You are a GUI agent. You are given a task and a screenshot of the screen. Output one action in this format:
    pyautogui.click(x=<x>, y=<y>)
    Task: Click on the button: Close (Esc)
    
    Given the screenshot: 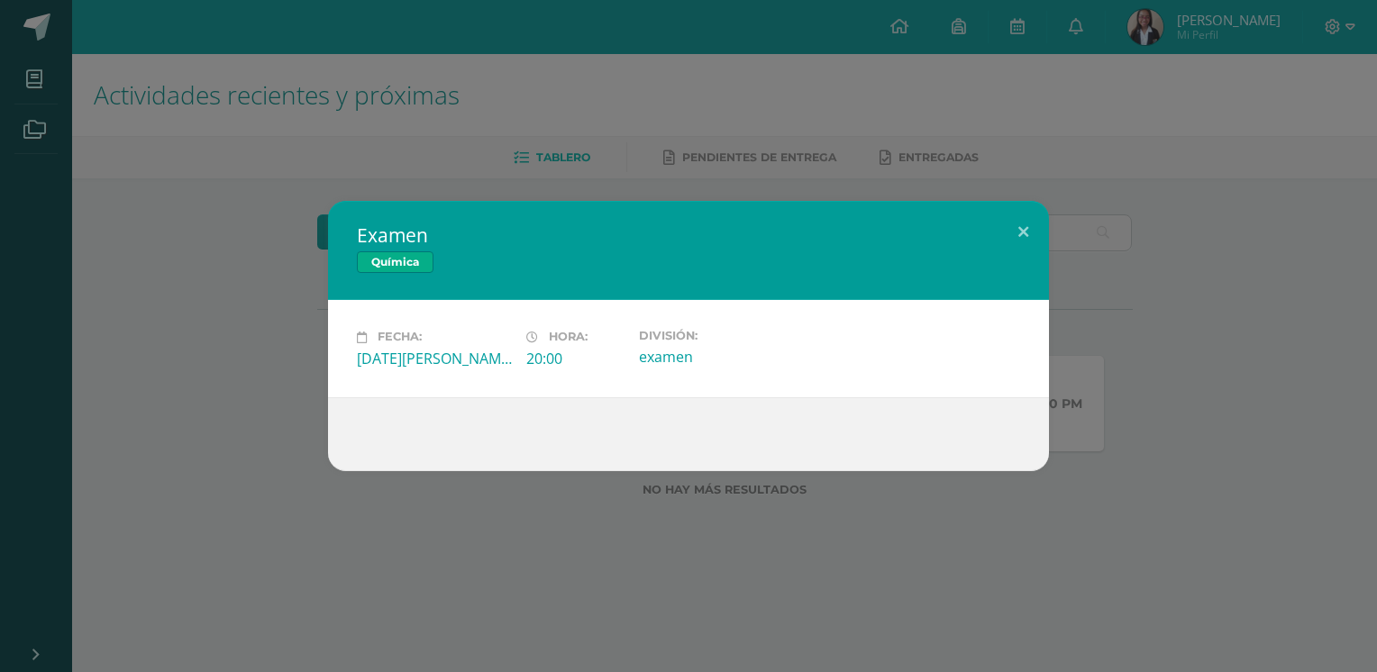 What is the action you would take?
    pyautogui.click(x=1023, y=232)
    